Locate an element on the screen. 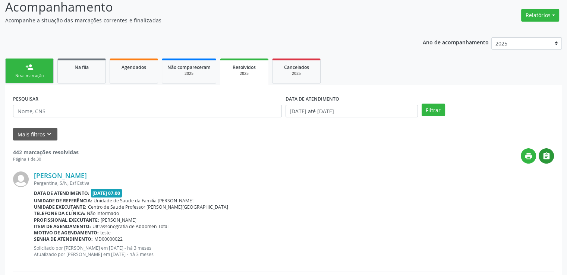  b: Unidade executante: is located at coordinates (60, 207).